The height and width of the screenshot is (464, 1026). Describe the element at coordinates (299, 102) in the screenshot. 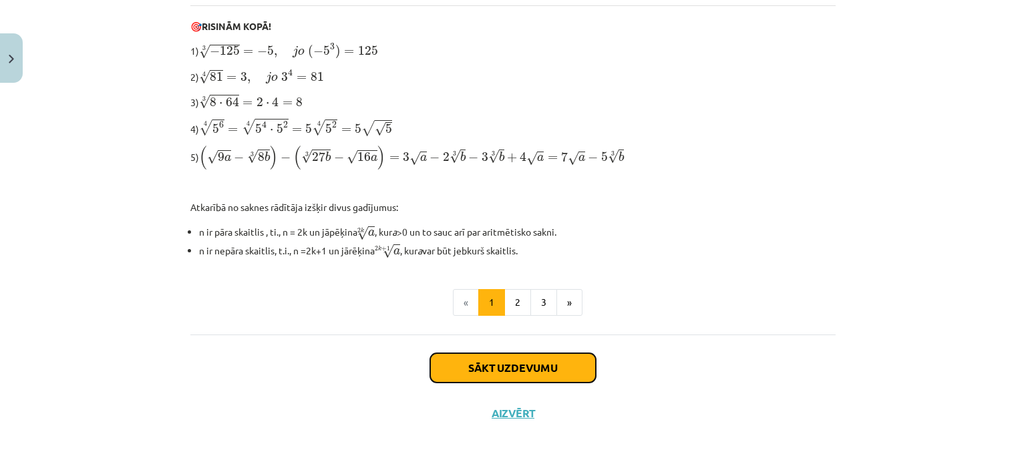

I see `span: 8` at that location.